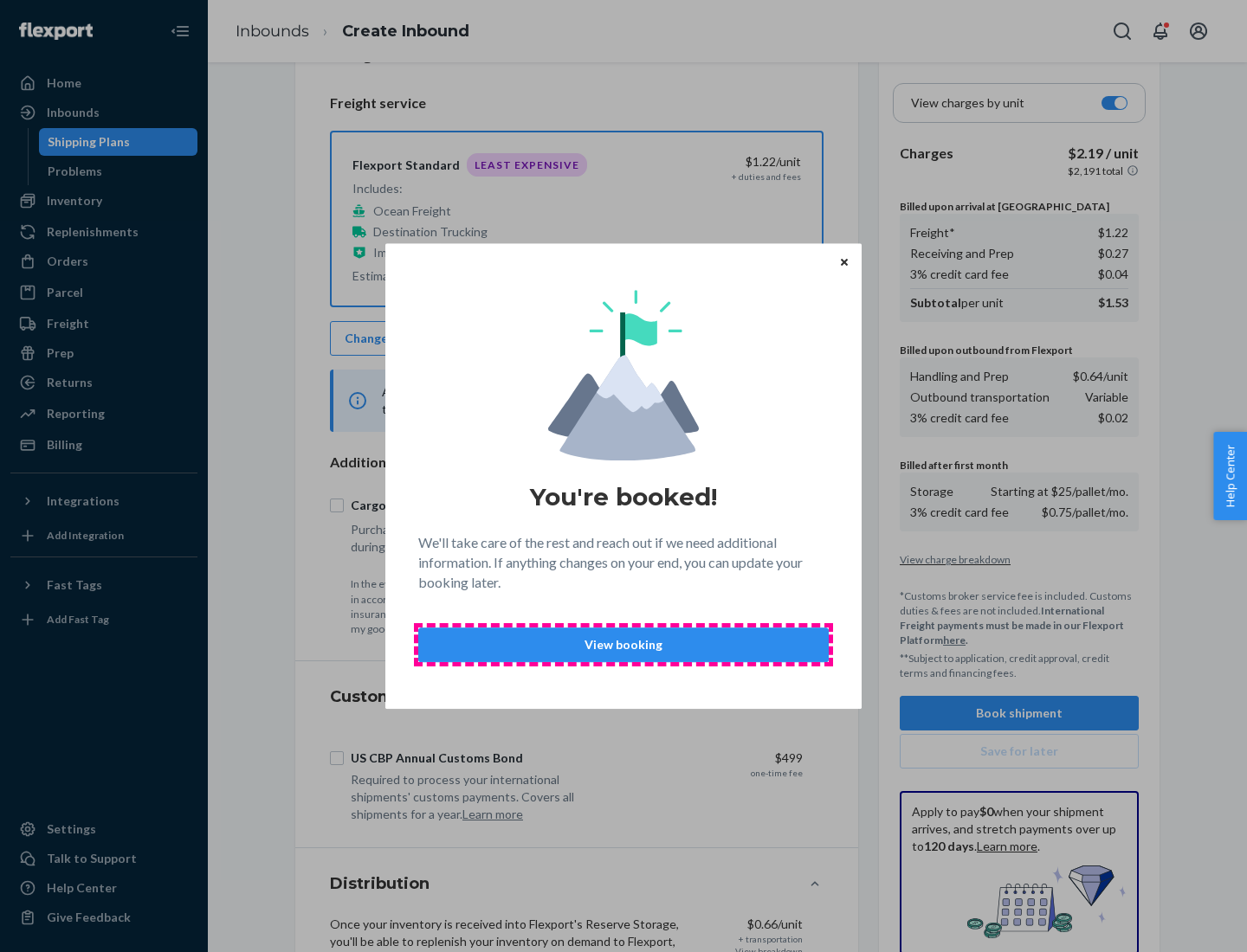 This screenshot has height=952, width=1247. I want to click on p: View booking, so click(623, 645).